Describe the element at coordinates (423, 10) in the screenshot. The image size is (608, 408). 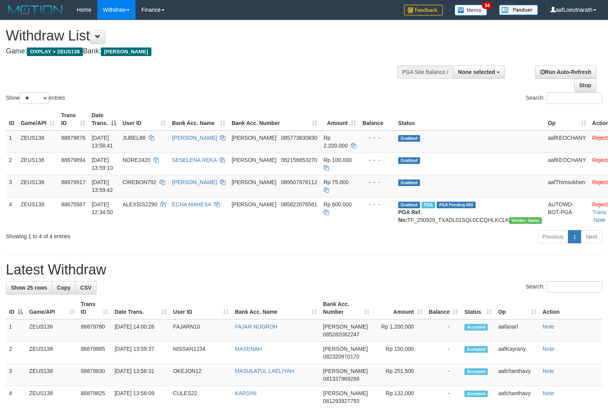
I see `img: Feedback.jpg` at that location.